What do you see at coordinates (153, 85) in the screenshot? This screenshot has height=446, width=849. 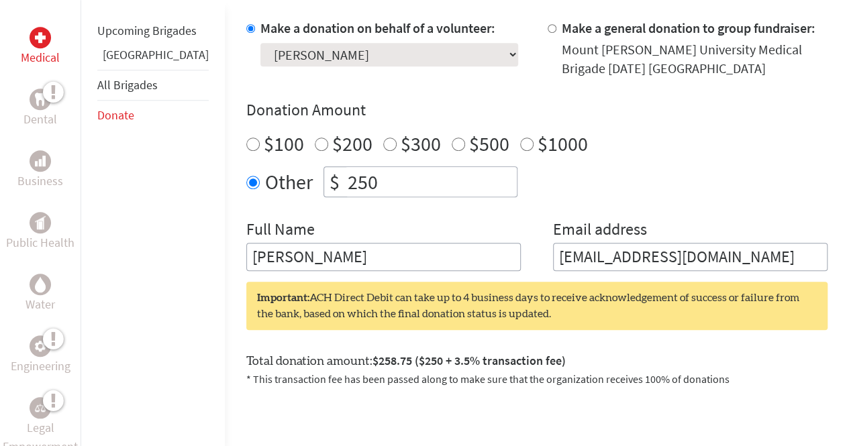 I see `li: All Brigades` at bounding box center [153, 85].